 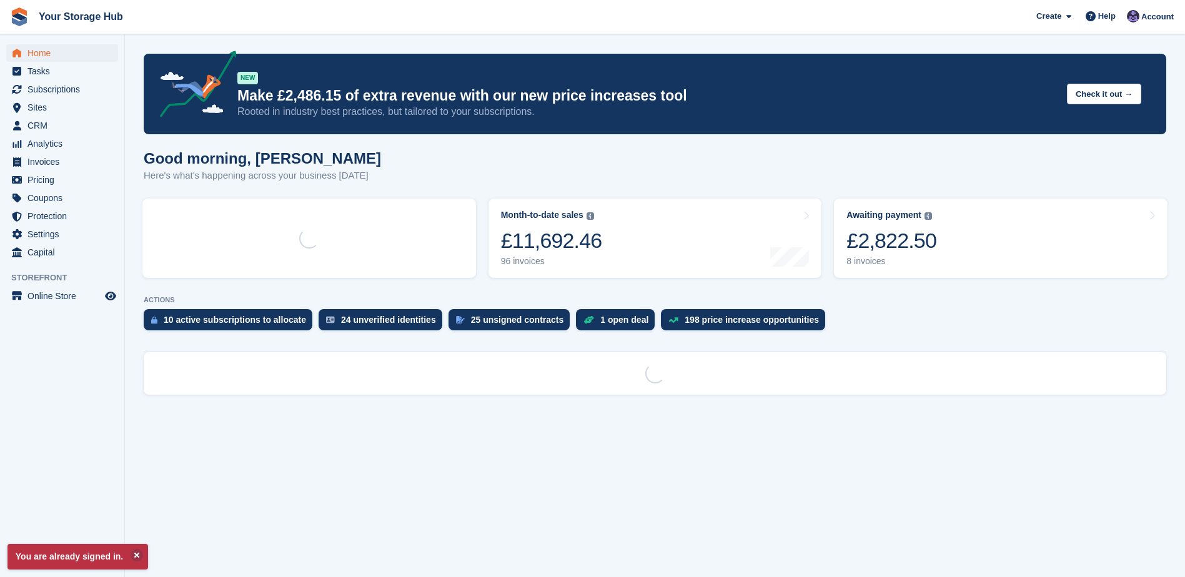 What do you see at coordinates (19, 17) in the screenshot?
I see `img: stora-icon-8386f47178a22dfd0bd8f6a31ec36ba5ce8667c1dd55bd0f319d3a0aa187defe.svg` at bounding box center [19, 17].